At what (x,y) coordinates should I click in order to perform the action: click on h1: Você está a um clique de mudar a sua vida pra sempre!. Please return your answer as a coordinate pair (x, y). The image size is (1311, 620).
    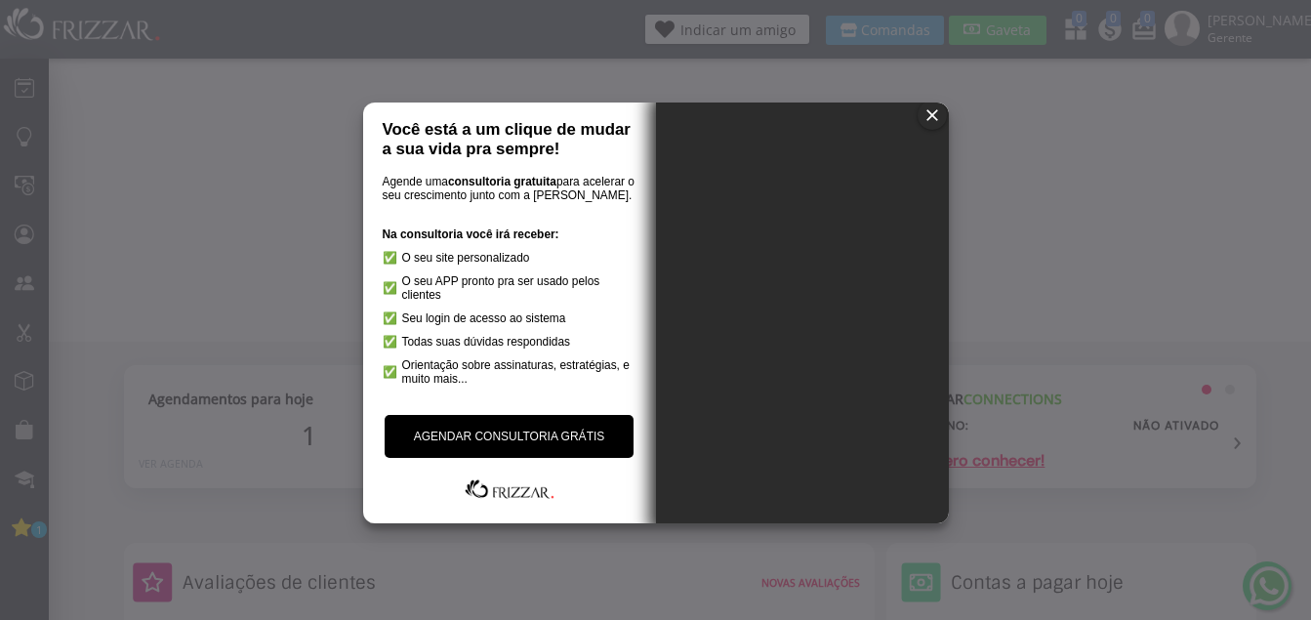
    Looking at the image, I should click on (510, 140).